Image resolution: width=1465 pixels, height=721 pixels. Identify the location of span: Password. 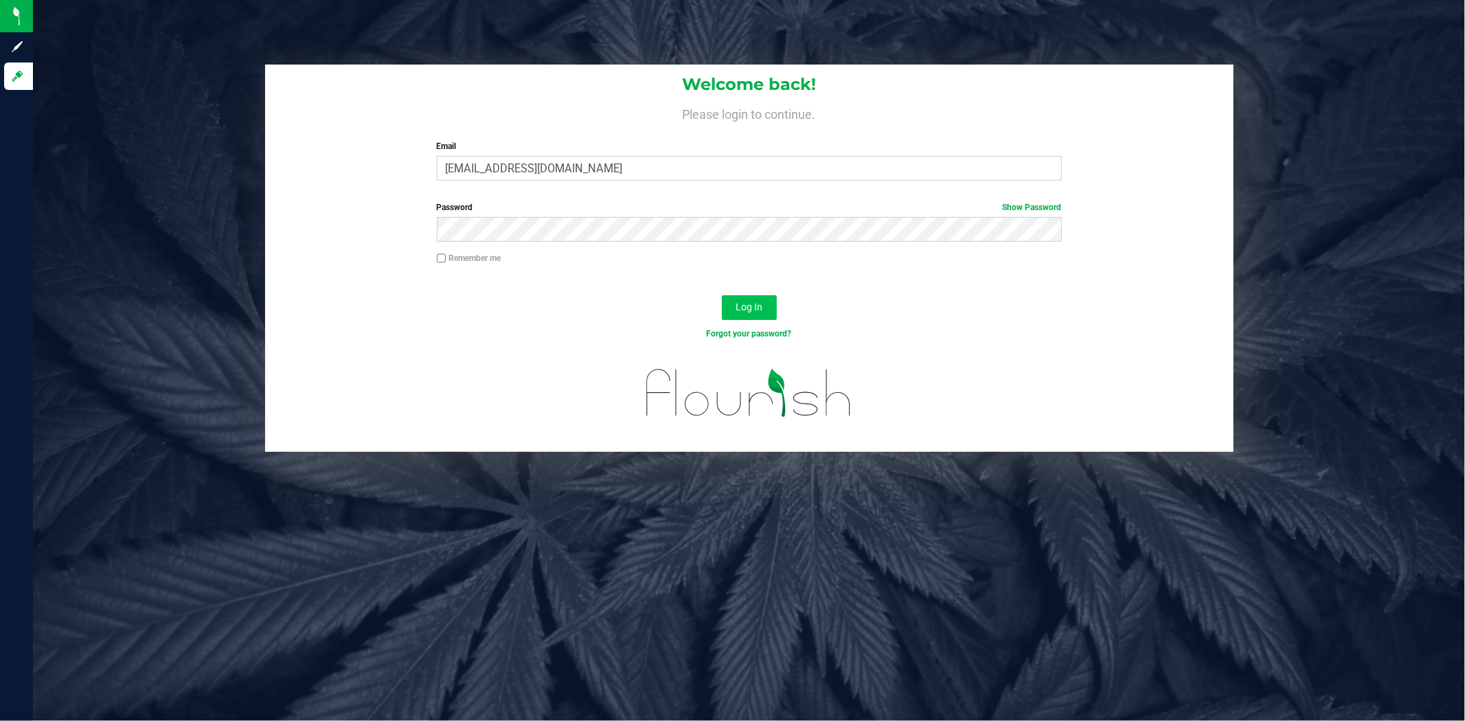
(455, 207).